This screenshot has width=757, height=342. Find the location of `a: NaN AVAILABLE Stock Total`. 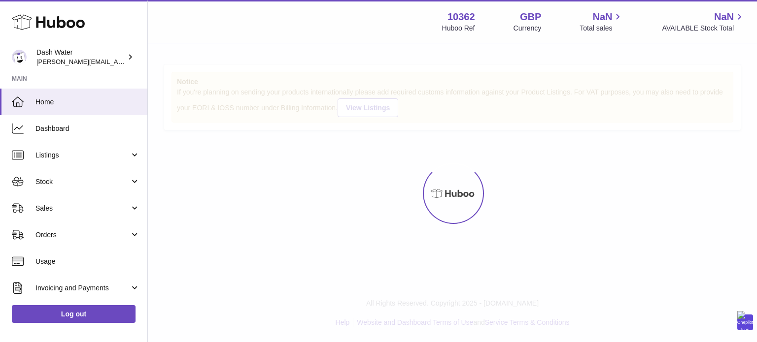

a: NaN AVAILABLE Stock Total is located at coordinates (703, 22).